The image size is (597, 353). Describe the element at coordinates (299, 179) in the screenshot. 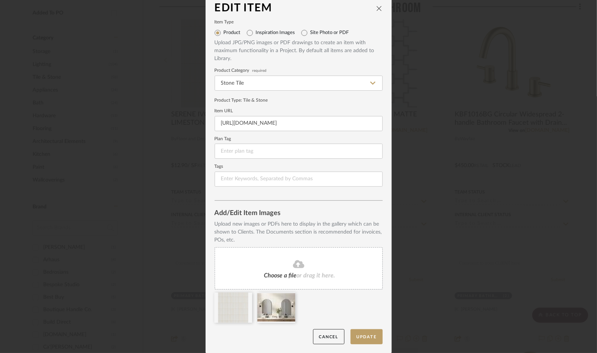

I see `input: Enter Keywords, Separated by Commas` at that location.